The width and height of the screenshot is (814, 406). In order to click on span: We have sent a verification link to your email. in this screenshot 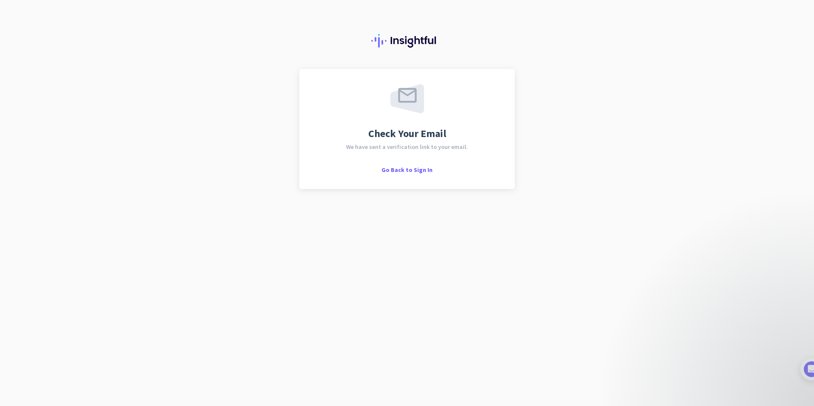, I will do `click(407, 147)`.